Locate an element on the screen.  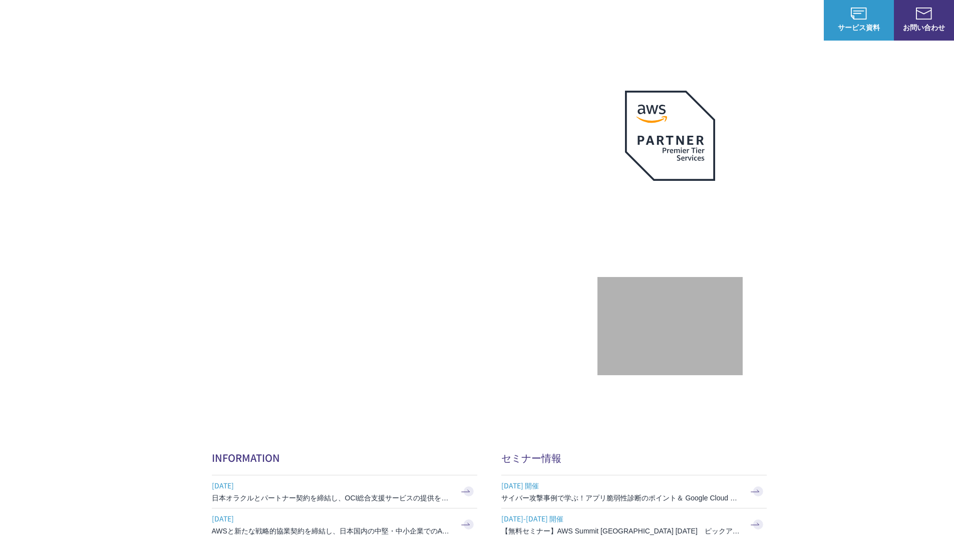
a: AWS総合支援サービス C-Chorus NHN テコラスAWS総合支援サービス is located at coordinates (101, 20).